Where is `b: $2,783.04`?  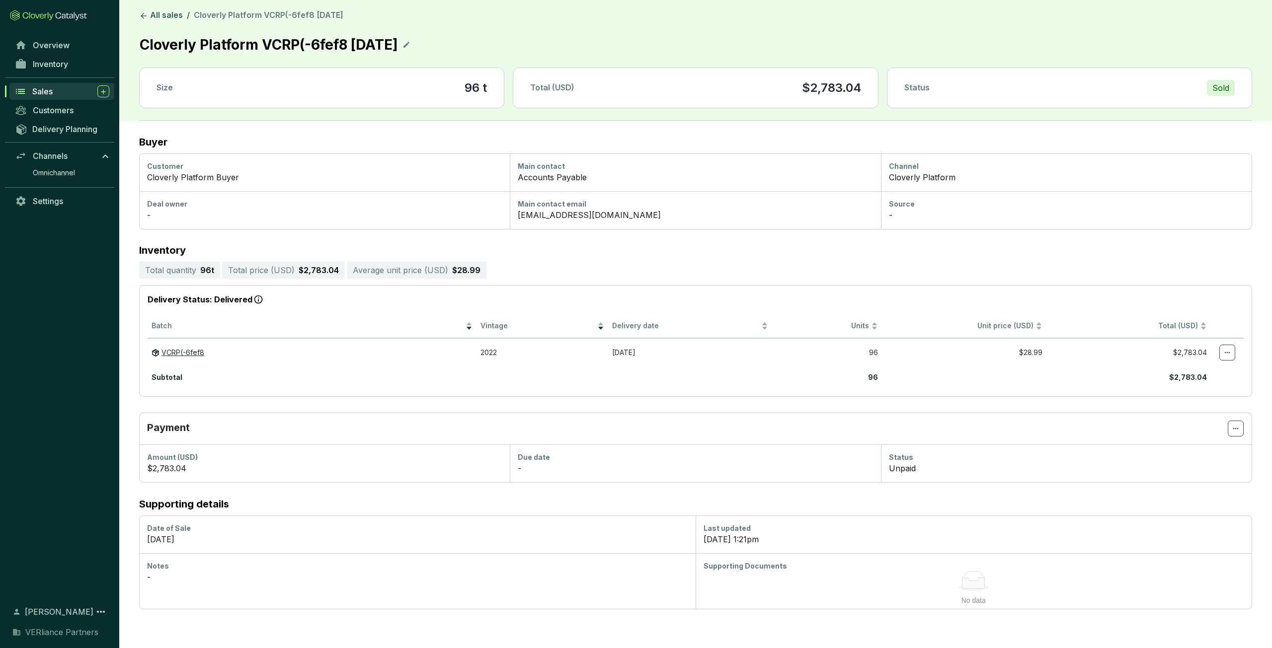
b: $2,783.04 is located at coordinates (1188, 377).